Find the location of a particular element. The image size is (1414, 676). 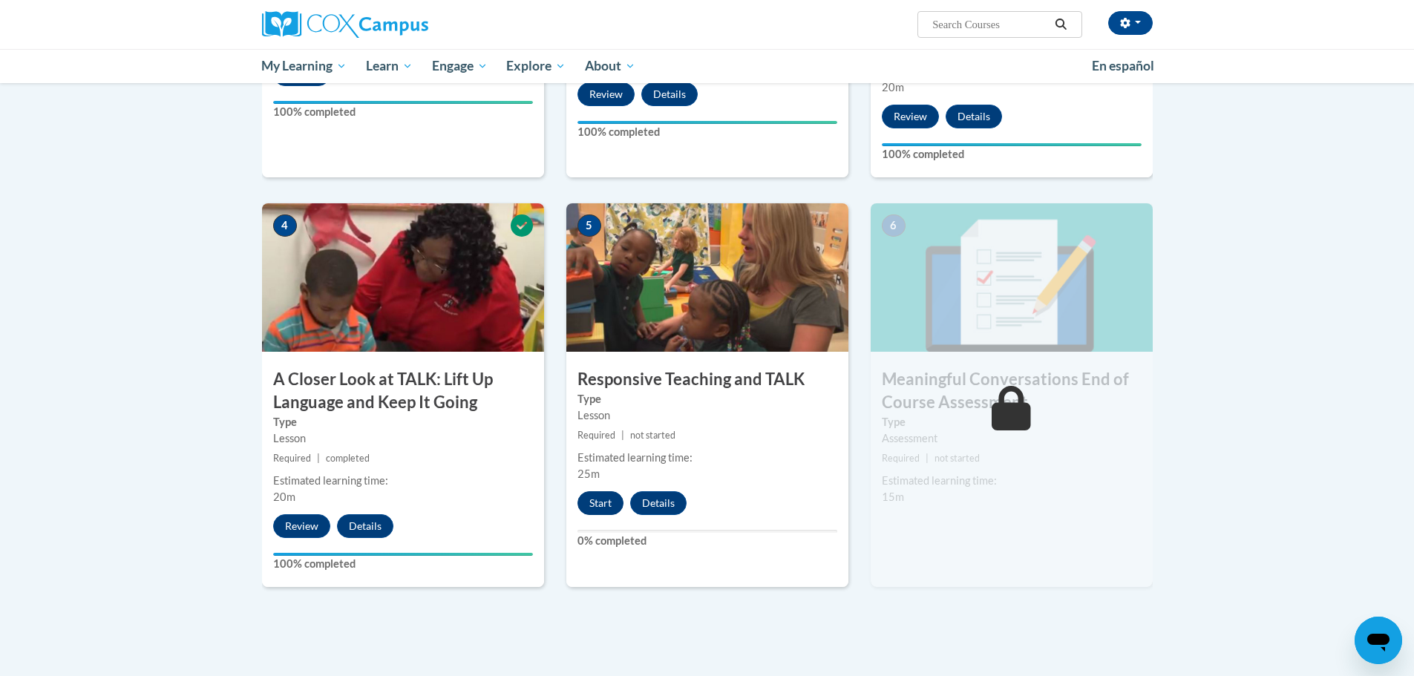

a: En español is located at coordinates (1123, 66).